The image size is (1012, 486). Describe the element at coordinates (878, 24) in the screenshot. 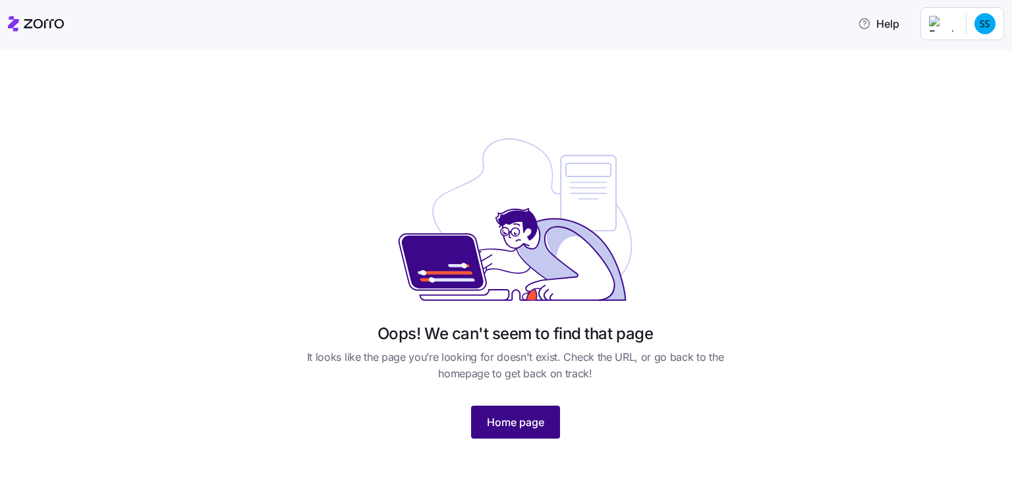

I see `button: Help` at that location.